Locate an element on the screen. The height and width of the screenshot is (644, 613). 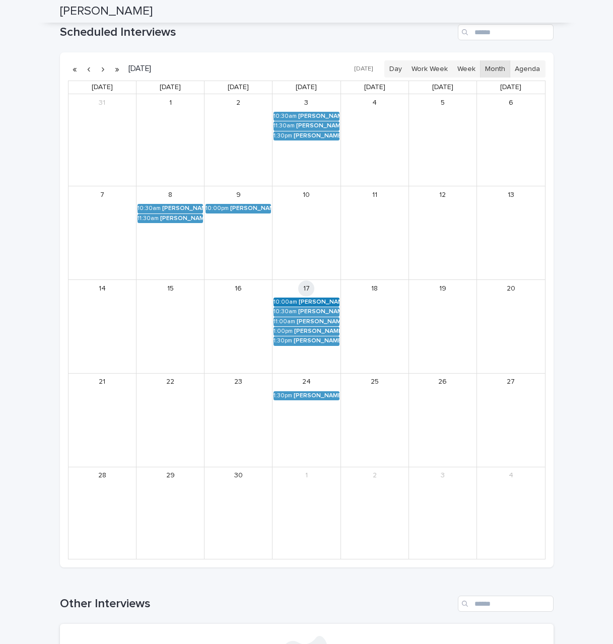
a: September 4, 2025 is located at coordinates (375, 103).